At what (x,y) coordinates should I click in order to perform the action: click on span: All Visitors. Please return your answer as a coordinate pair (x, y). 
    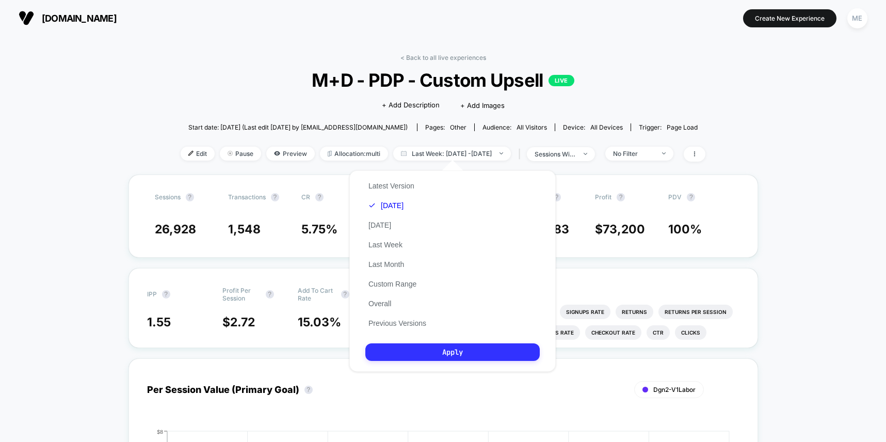
    Looking at the image, I should click on (531, 127).